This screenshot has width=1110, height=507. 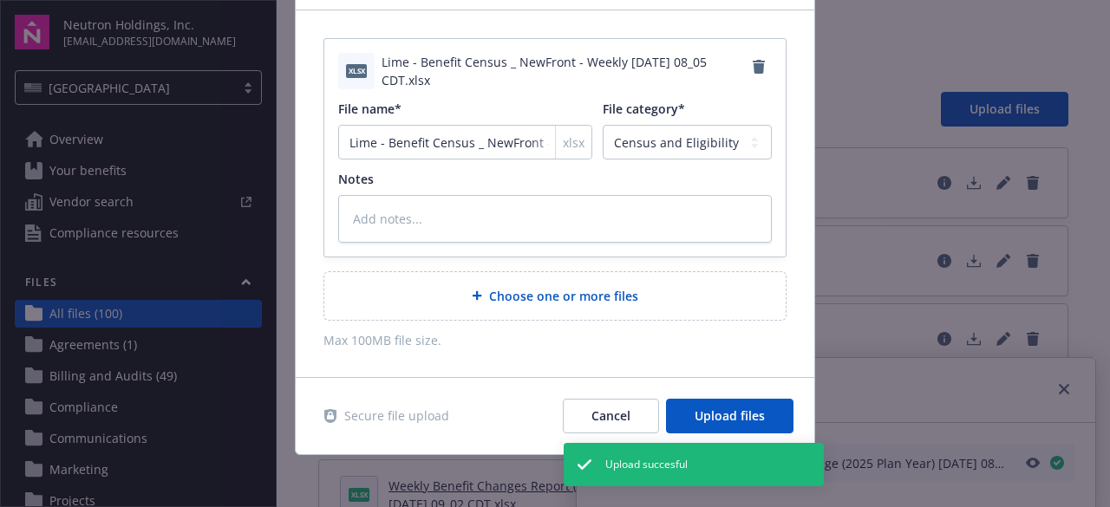 I want to click on a: Remove, so click(x=758, y=67).